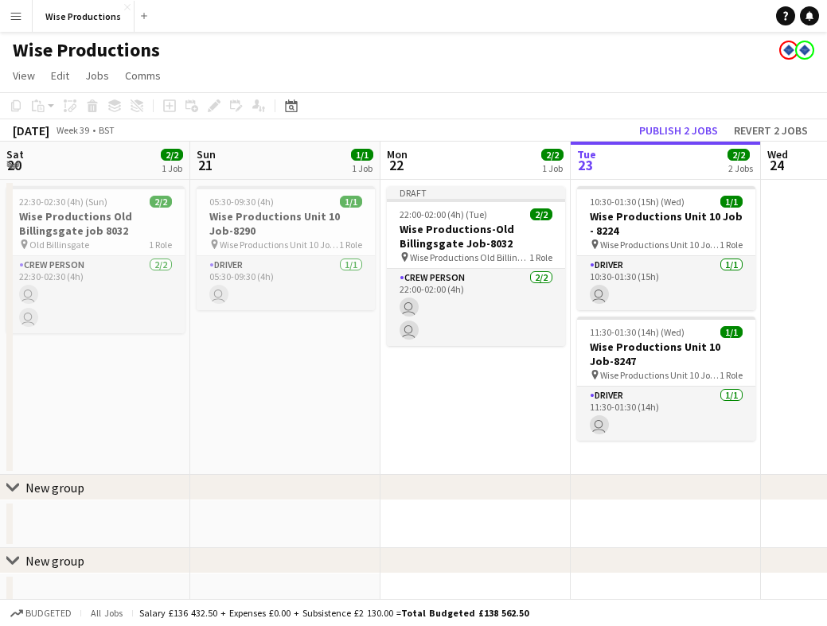 Image resolution: width=827 pixels, height=626 pixels. I want to click on button: Budgeted, so click(41, 613).